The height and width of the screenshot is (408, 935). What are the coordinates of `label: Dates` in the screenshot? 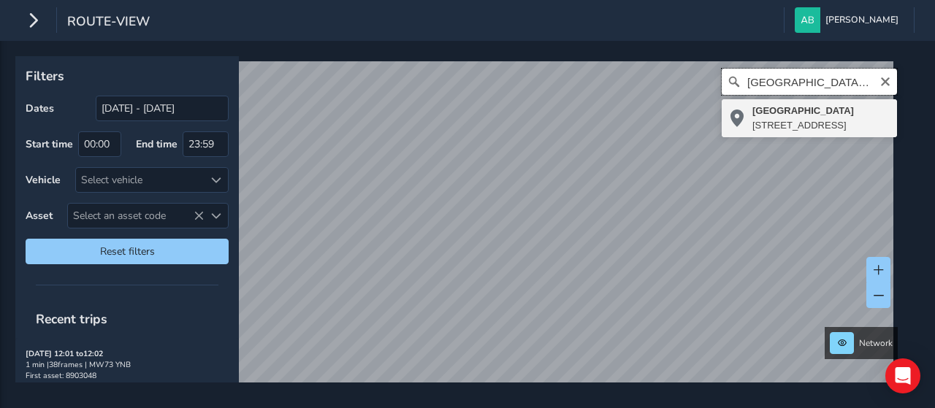 It's located at (39, 108).